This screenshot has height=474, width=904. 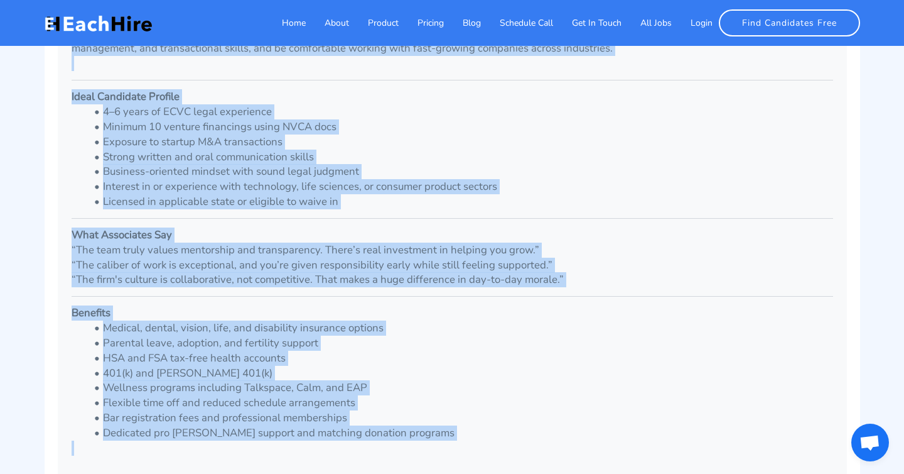 What do you see at coordinates (460, 171) in the screenshot?
I see `li: Business-oriented mindset with sound legal judgment` at bounding box center [460, 171].